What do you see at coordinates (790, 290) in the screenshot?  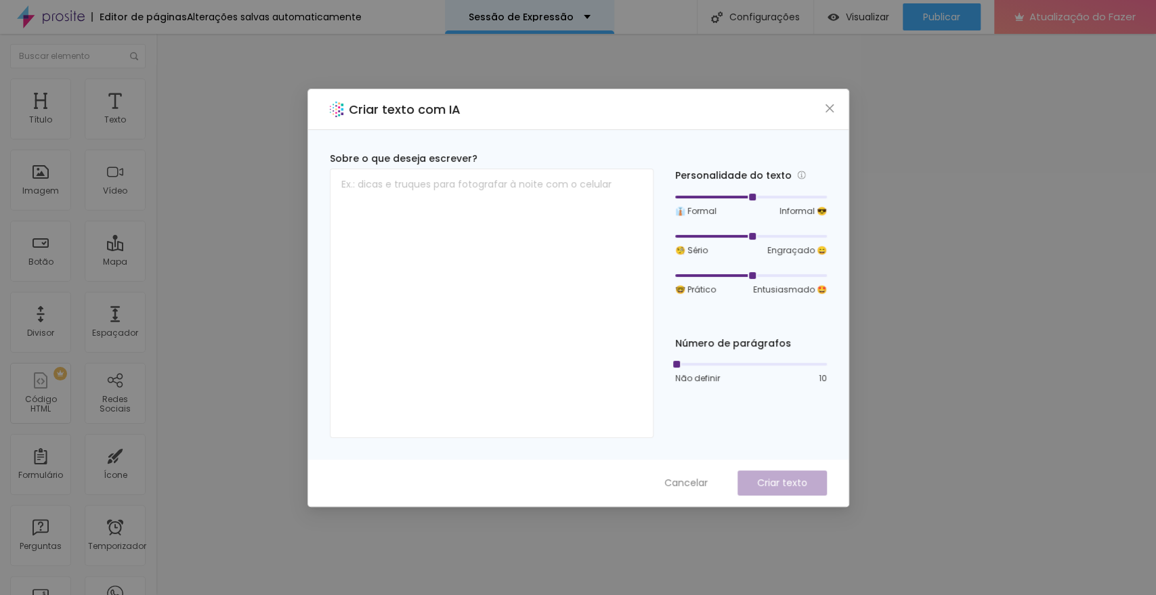 I see `span: Entusiasmado 🤩` at bounding box center [790, 290].